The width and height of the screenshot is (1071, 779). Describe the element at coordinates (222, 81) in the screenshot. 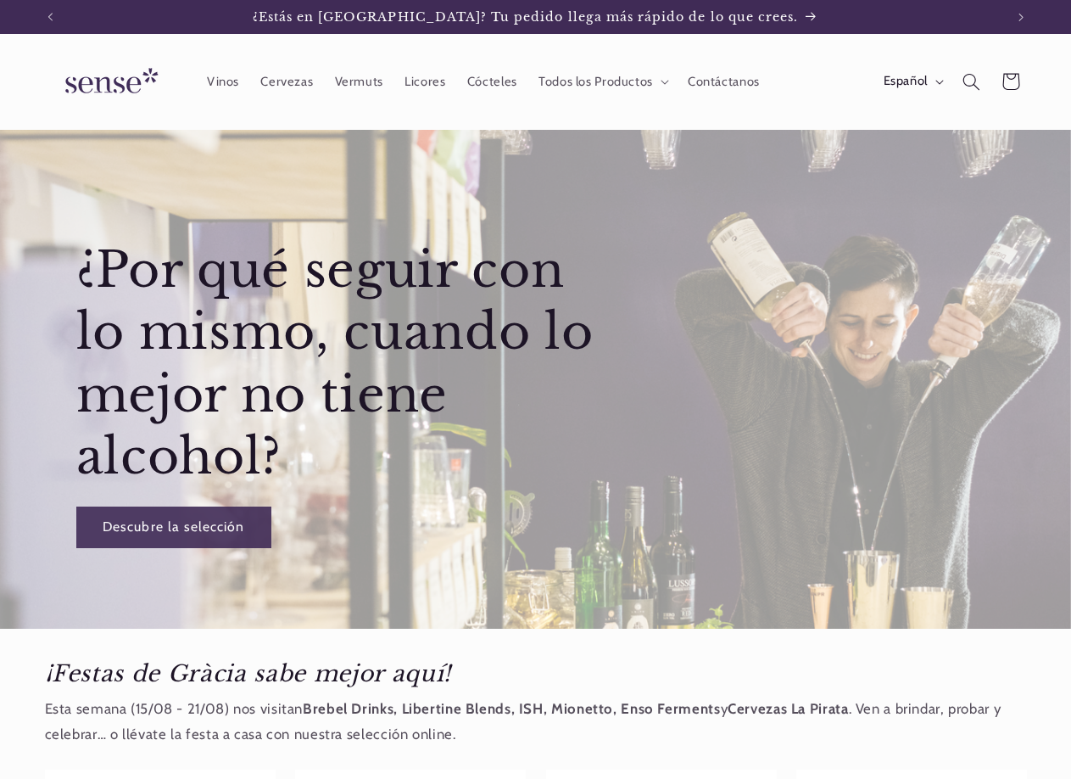

I see `a: Vinos` at that location.